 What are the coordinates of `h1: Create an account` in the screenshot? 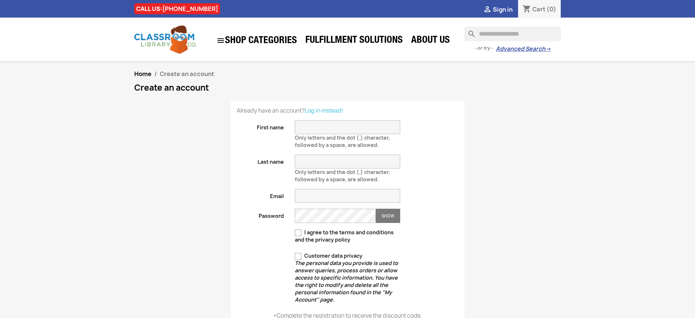 It's located at (348, 88).